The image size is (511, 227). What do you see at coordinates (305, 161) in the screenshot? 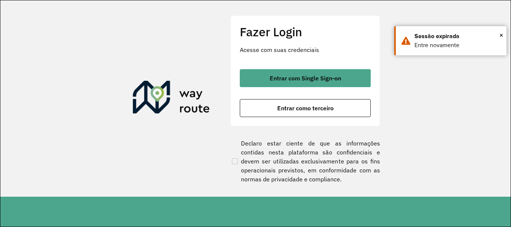
I see `label: Declaro estar ciente de que as informações contidas nesta plataforma são confidenciais e devem se...` at bounding box center [305, 161].